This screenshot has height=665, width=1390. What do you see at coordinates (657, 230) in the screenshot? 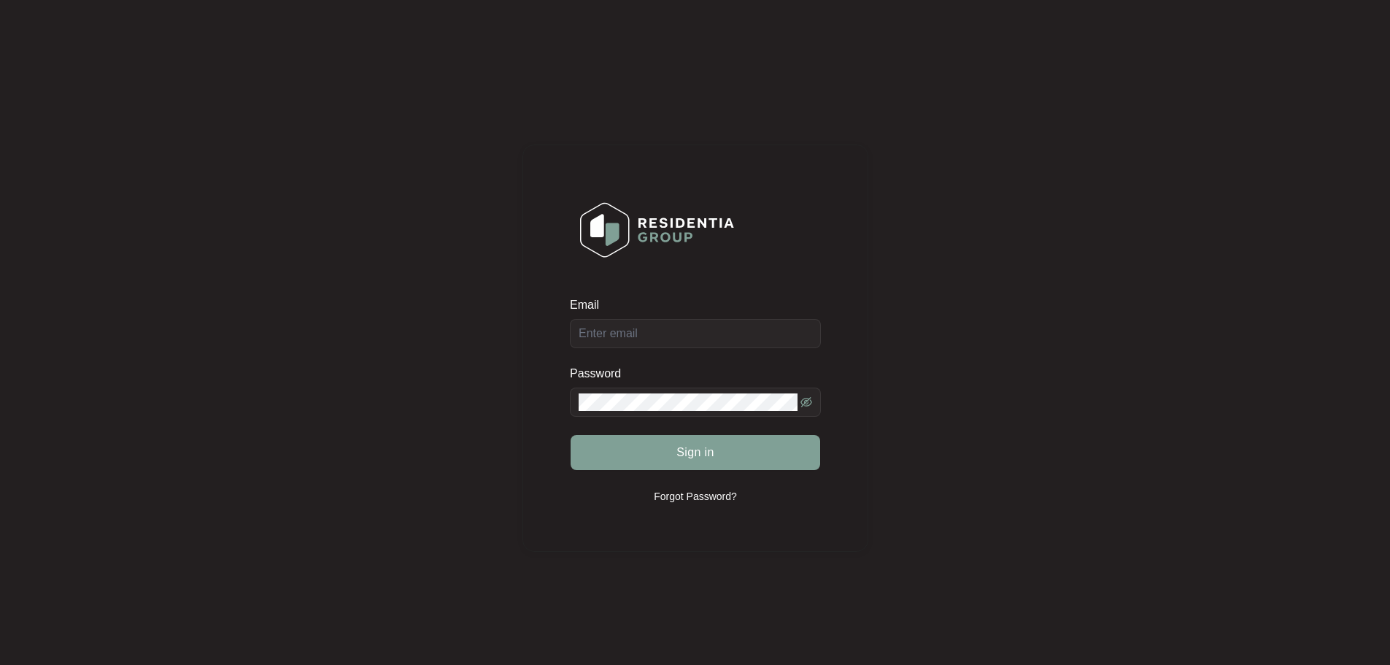
I see `img: Login Logo` at bounding box center [657, 230].